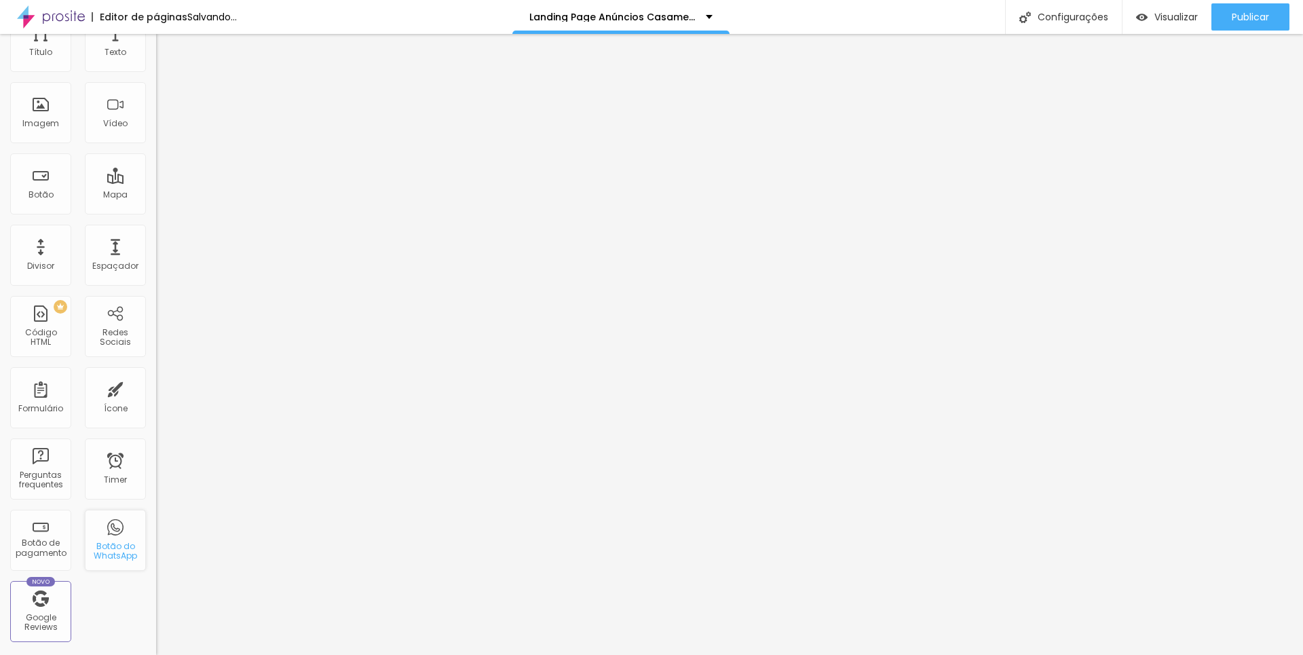  I want to click on div: Divisor, so click(41, 266).